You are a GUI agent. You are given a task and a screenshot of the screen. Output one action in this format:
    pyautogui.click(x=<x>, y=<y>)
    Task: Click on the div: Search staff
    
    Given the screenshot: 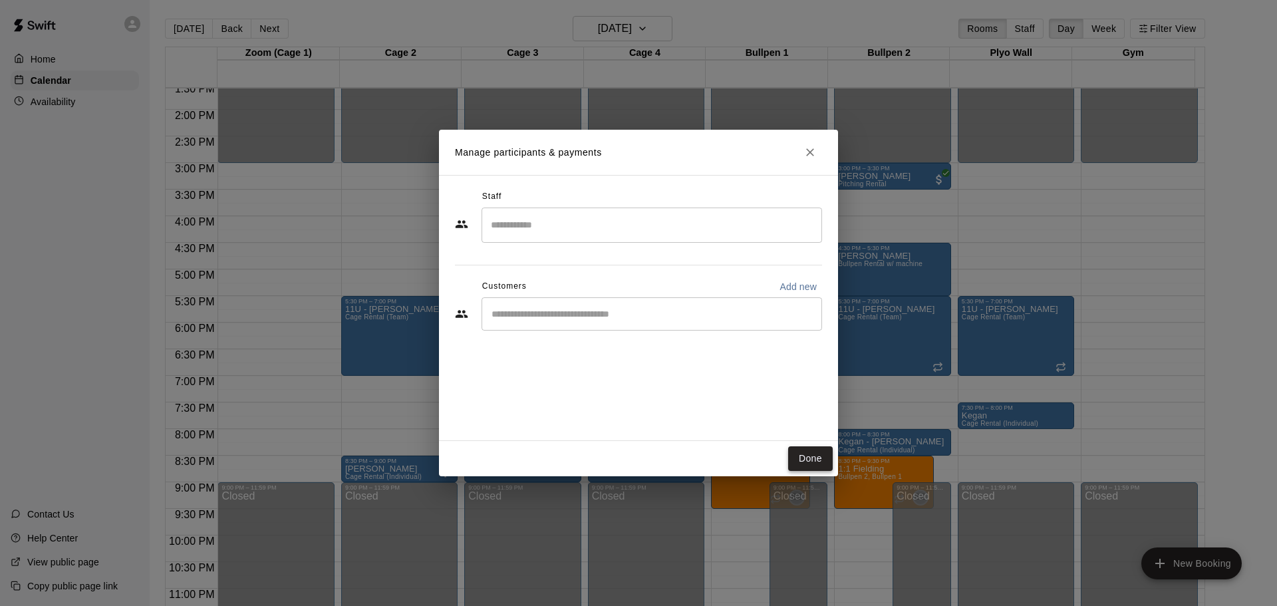 What is the action you would take?
    pyautogui.click(x=652, y=225)
    